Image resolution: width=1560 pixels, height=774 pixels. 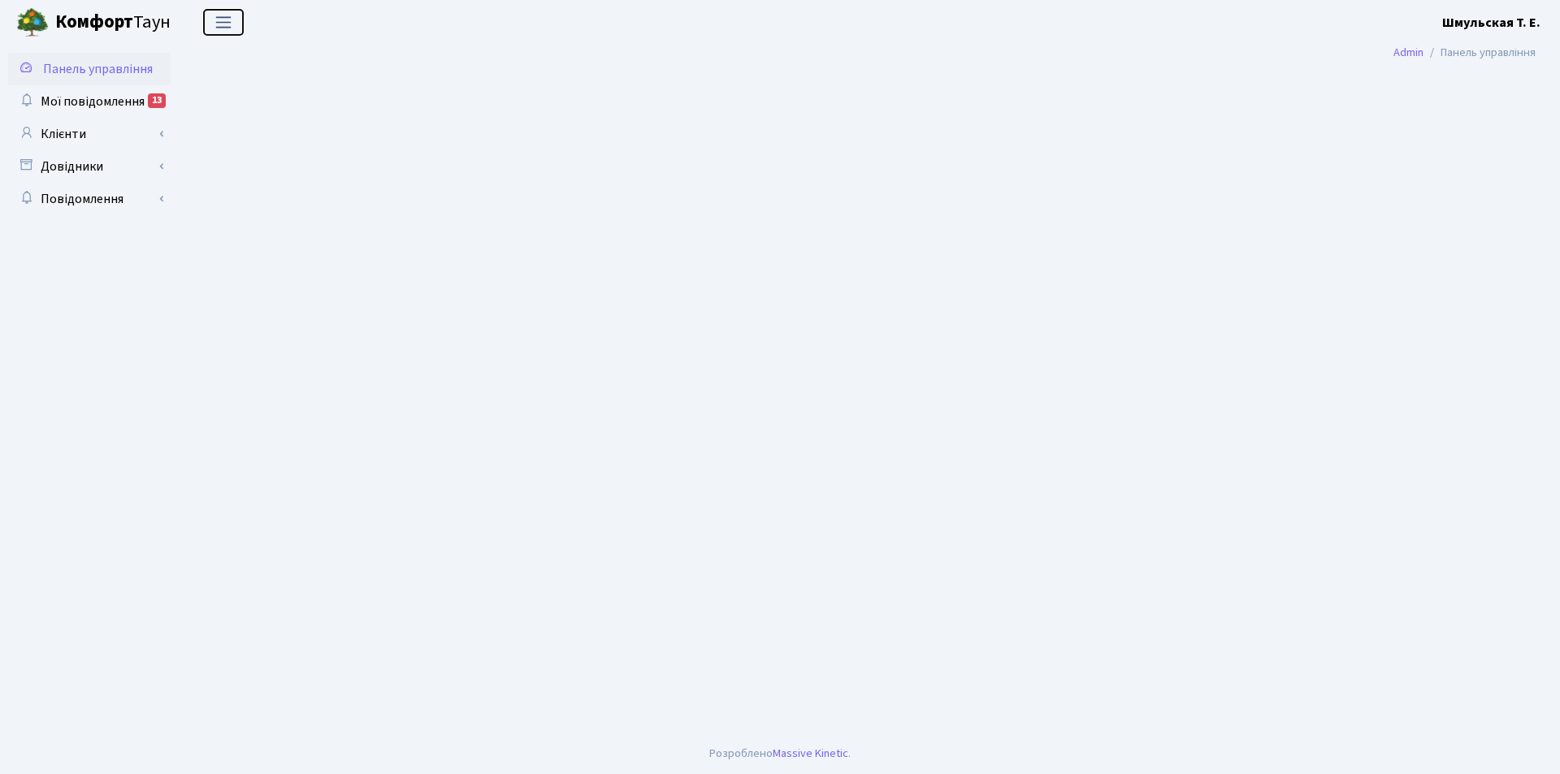 I want to click on nav: breadcrumb, so click(x=1464, y=53).